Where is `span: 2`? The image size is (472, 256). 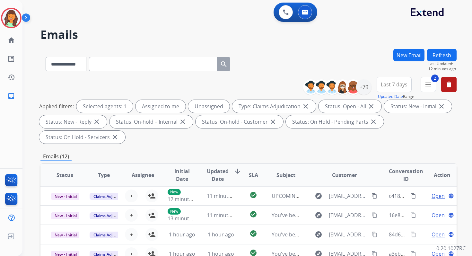 span: 2 is located at coordinates (435, 78).